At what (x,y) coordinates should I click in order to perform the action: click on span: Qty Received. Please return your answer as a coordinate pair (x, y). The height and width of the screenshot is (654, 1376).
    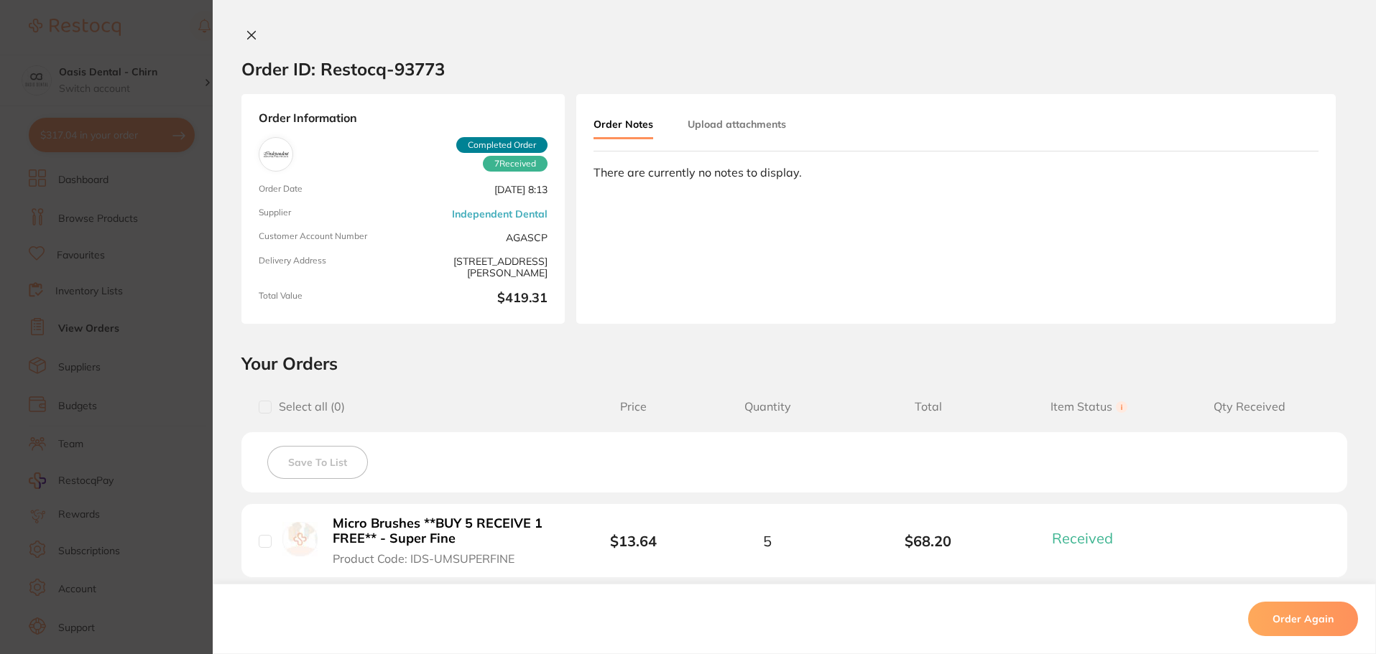
    Looking at the image, I should click on (1249, 407).